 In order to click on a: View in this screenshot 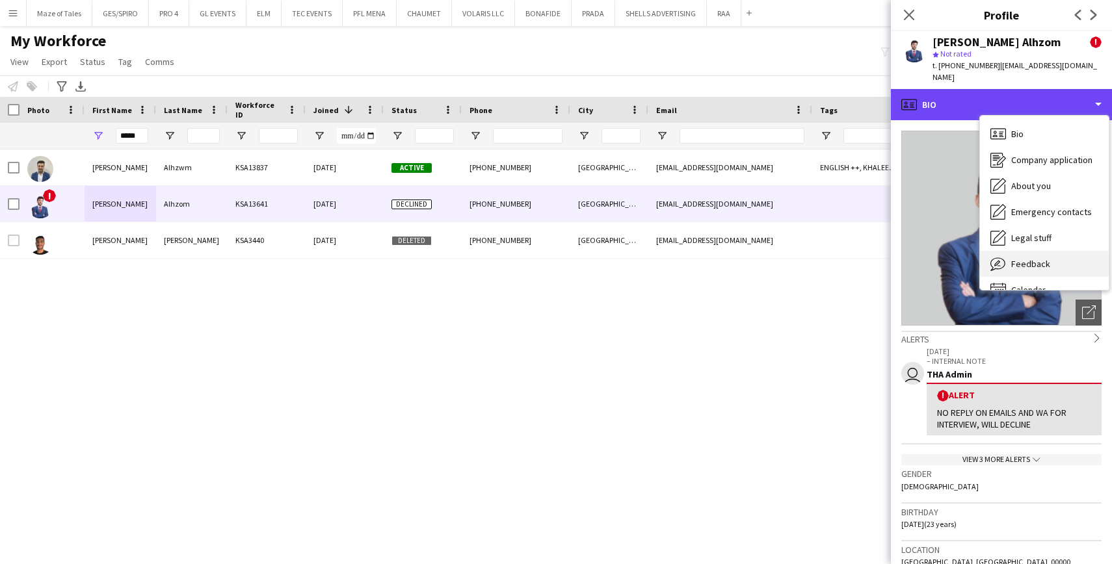, I will do `click(20, 62)`.